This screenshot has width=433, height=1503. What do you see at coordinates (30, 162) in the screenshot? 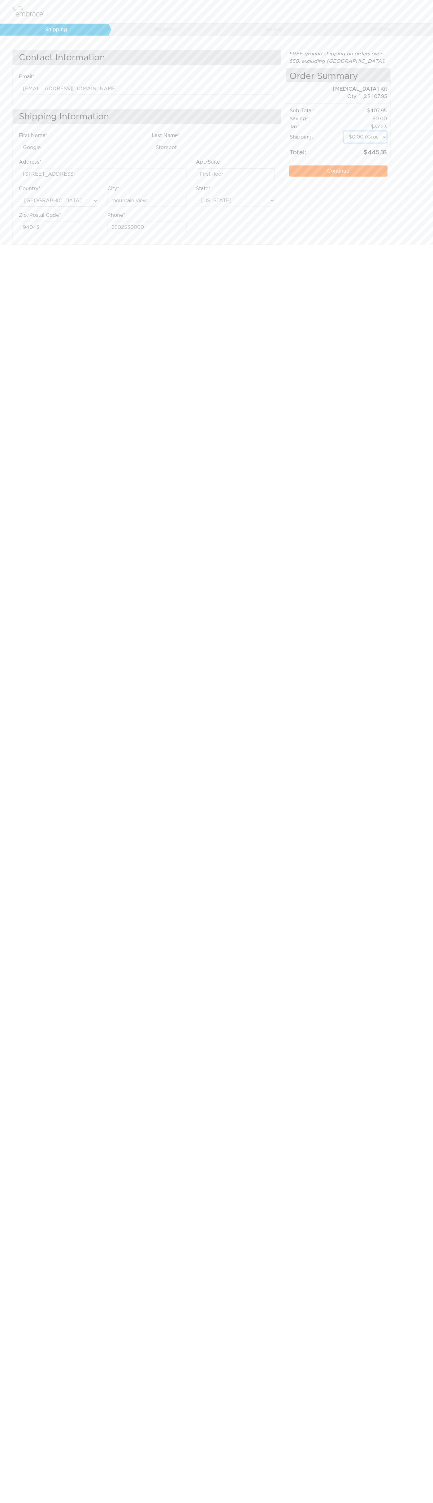
I see `label: Address*` at bounding box center [30, 162].